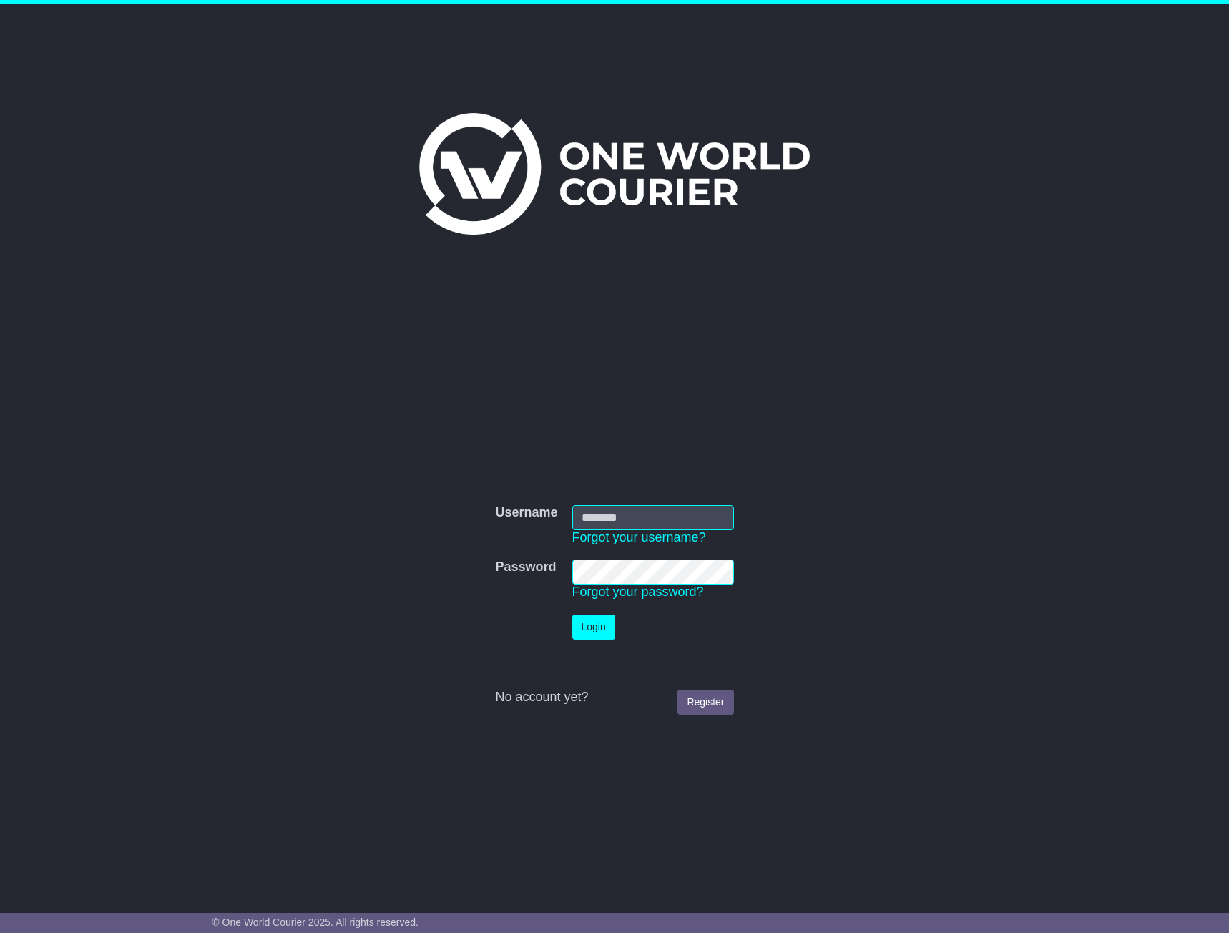 The image size is (1229, 933). Describe the element at coordinates (705, 702) in the screenshot. I see `a: Register` at that location.